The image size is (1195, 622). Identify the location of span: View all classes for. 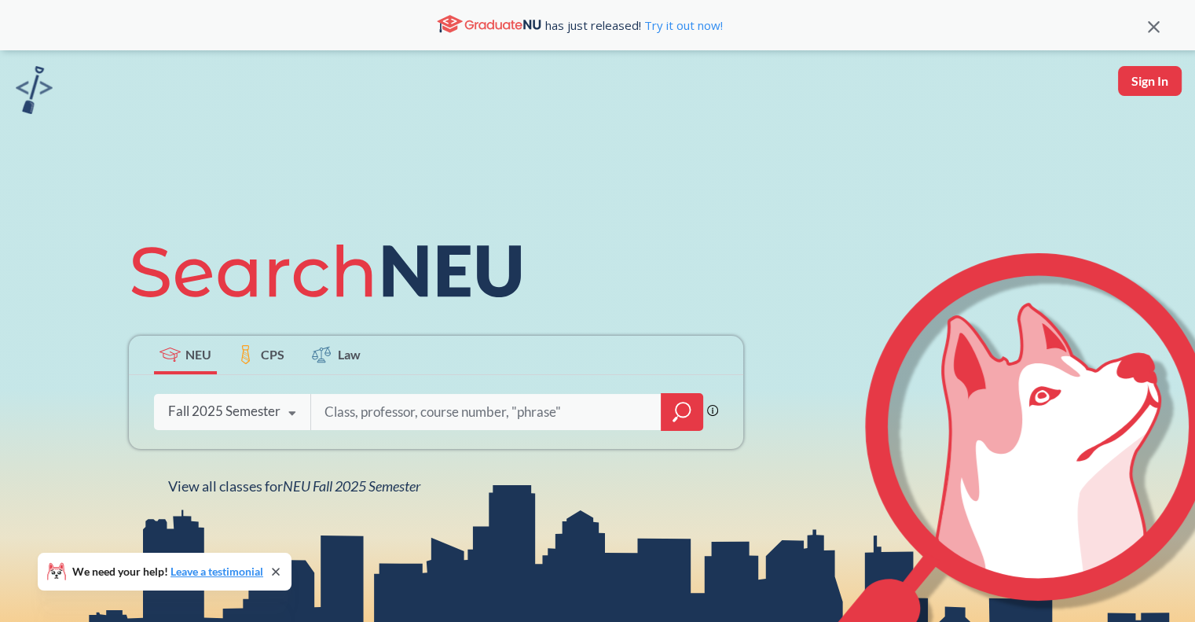
(294, 486).